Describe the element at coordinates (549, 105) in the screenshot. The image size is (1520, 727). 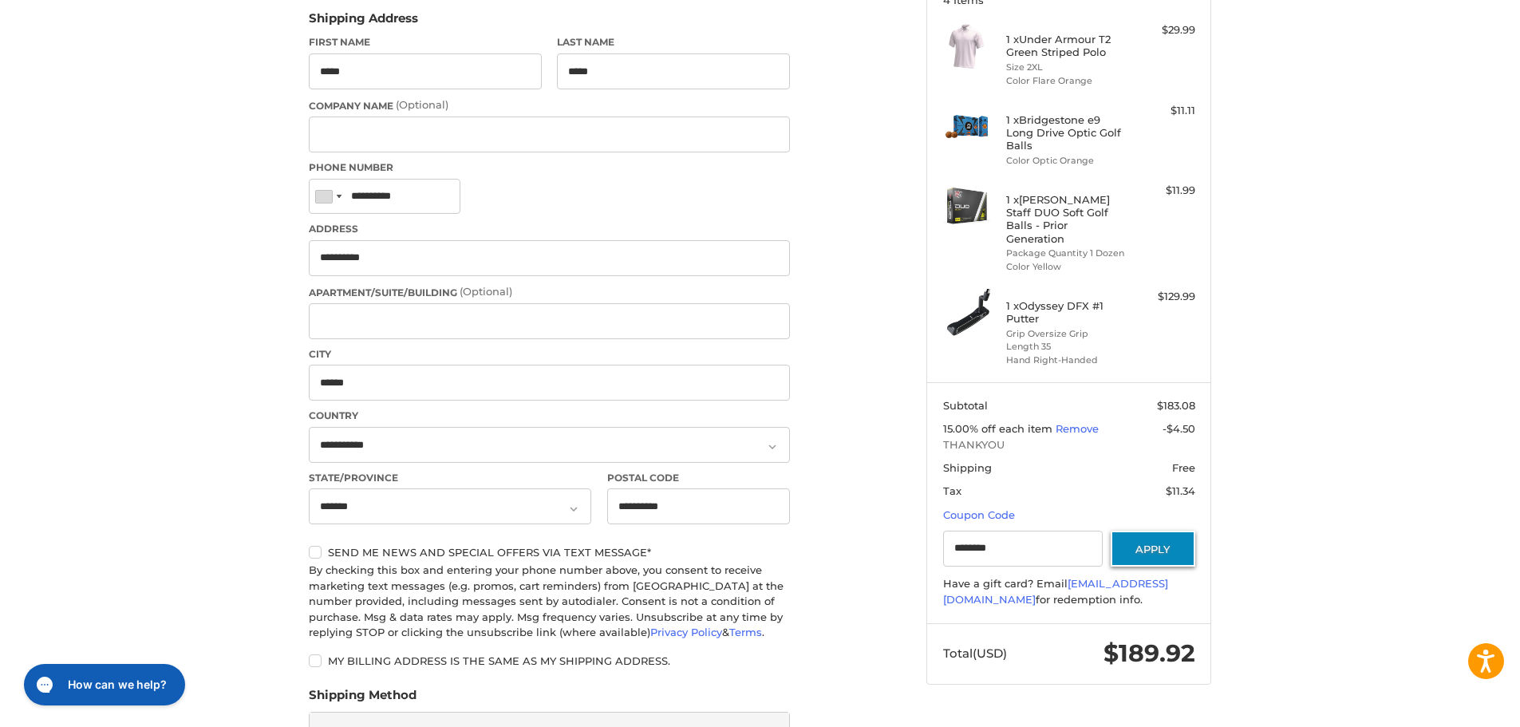
I see `label: Company Name` at that location.